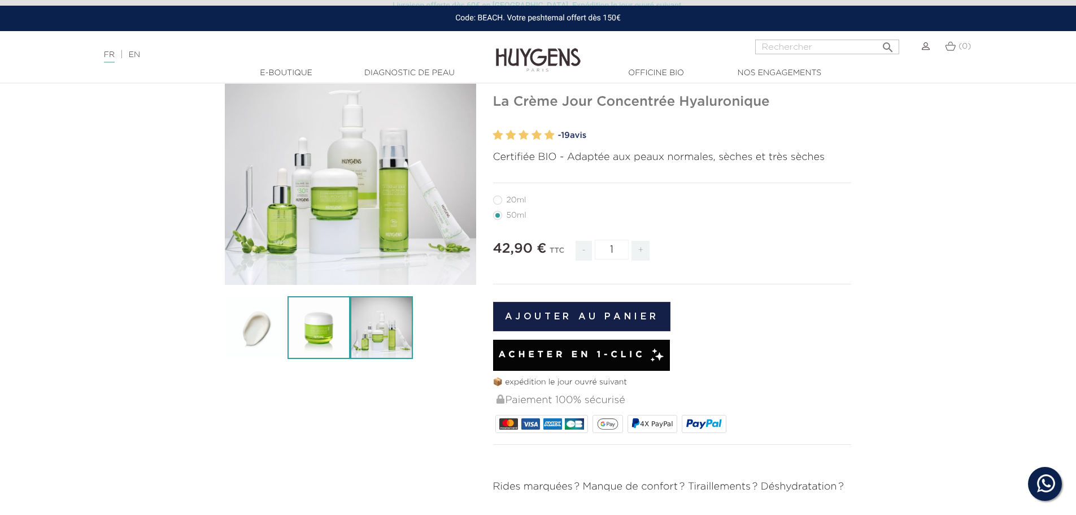  What do you see at coordinates (511, 135) in the screenshot?
I see `label: 2` at bounding box center [511, 135].